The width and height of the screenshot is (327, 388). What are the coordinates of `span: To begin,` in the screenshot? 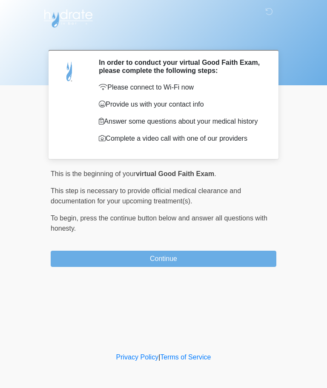 It's located at (65, 218).